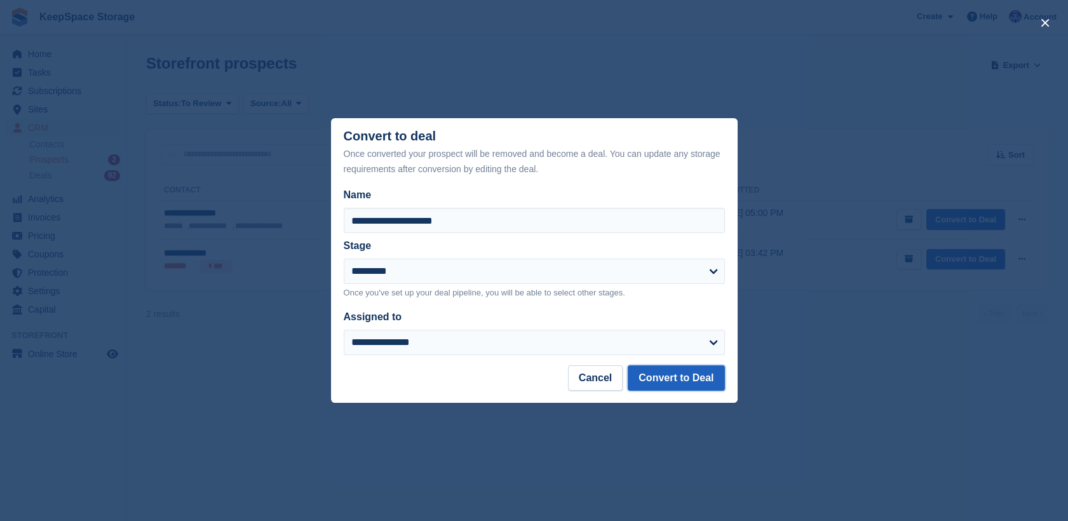 The height and width of the screenshot is (521, 1068). What do you see at coordinates (535, 161) in the screenshot?
I see `div: Once converted your prospect will be removed and become a deal. You can update any storage requir...` at bounding box center [535, 161].